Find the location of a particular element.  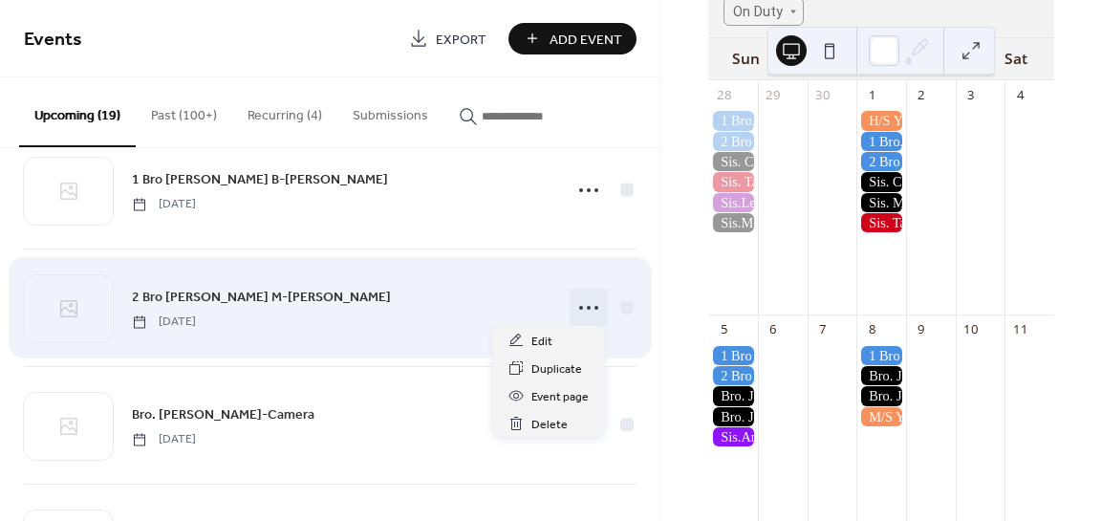

div: Sun is located at coordinates (745, 58).